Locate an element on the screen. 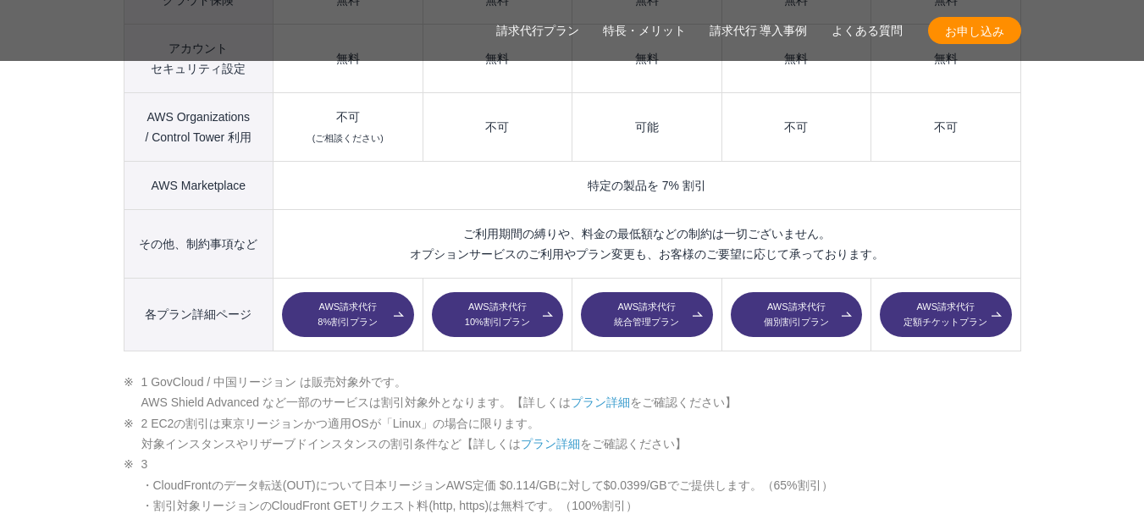 This screenshot has height=514, width=1144. th: AWS Marketplace is located at coordinates (198, 185).